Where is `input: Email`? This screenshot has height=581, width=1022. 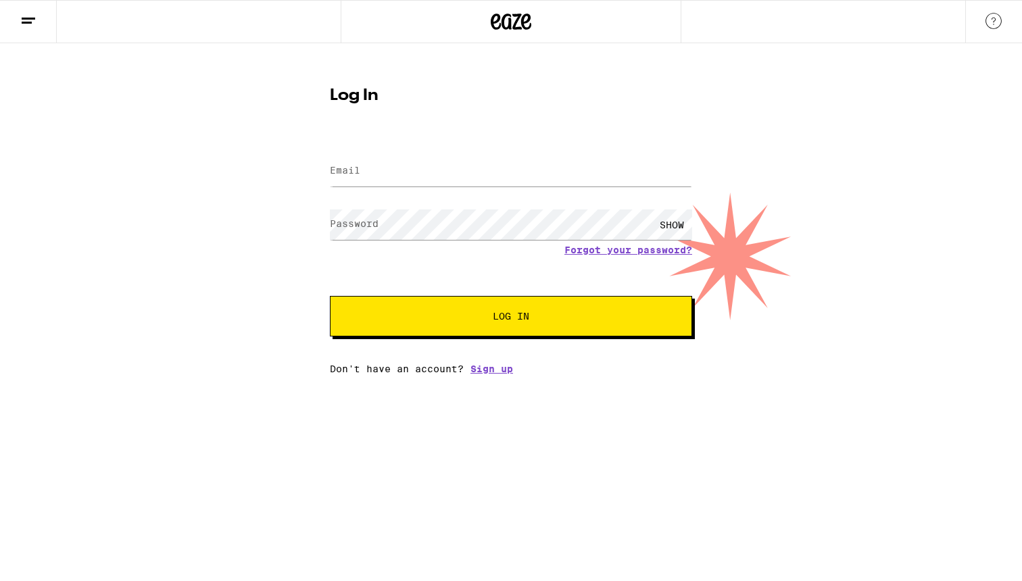
input: Email is located at coordinates (511, 171).